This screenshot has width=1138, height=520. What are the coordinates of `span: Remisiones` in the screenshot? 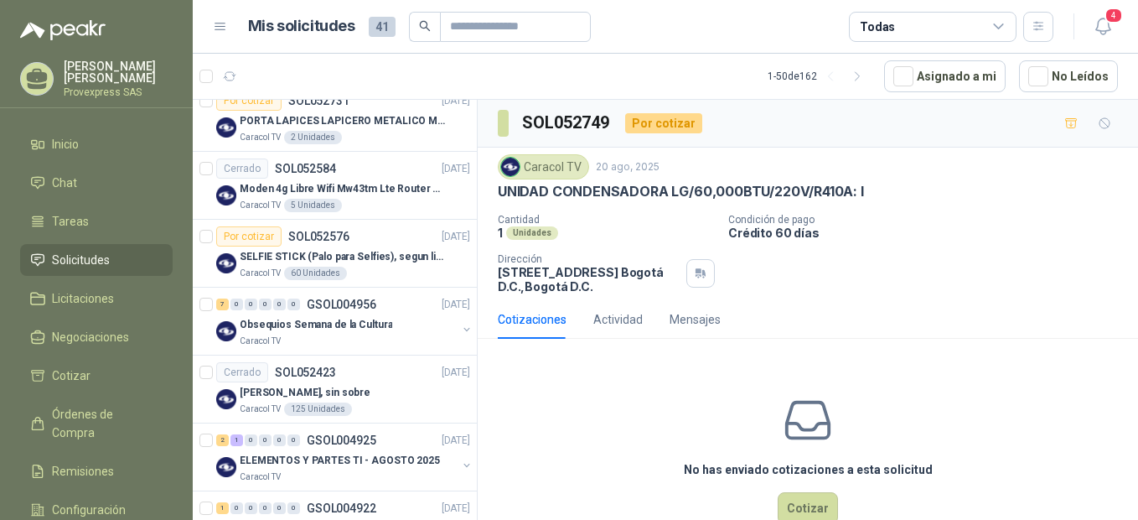 It's located at (83, 471).